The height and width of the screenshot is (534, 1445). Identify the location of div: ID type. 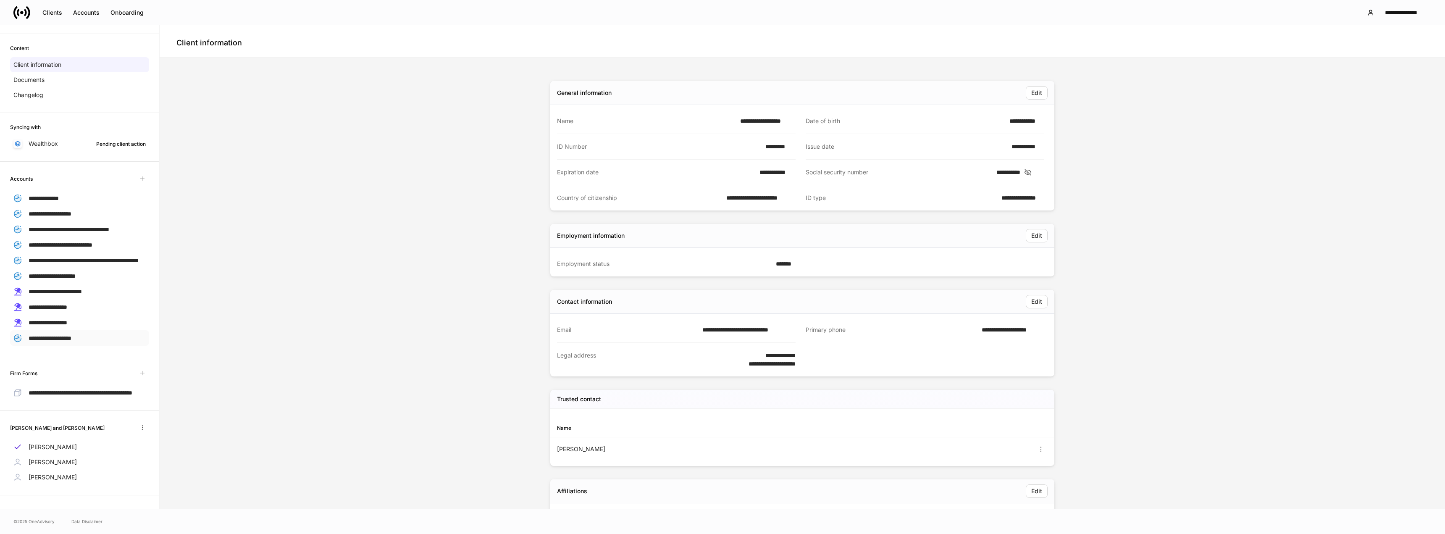
(901, 198).